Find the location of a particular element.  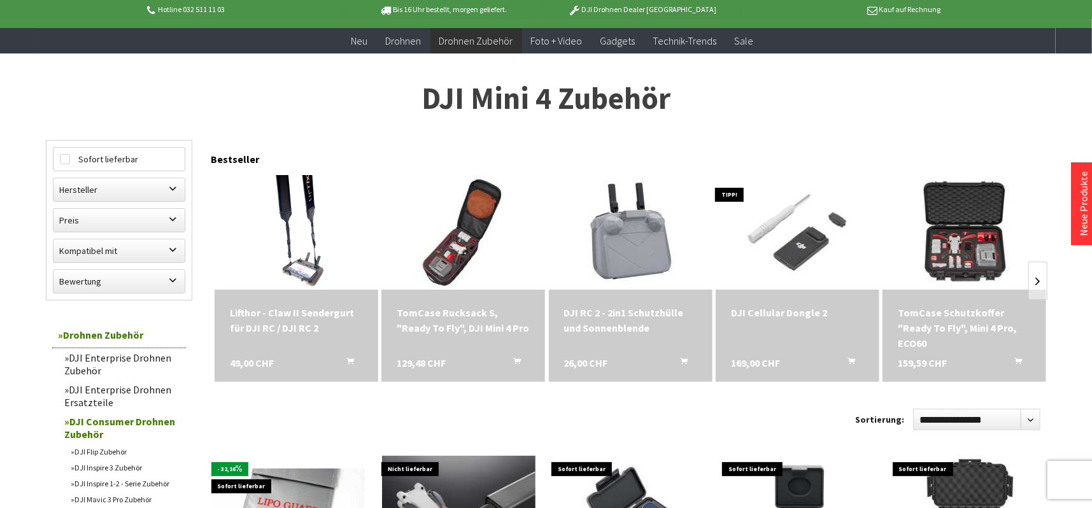

a: Neu is located at coordinates (360, 41).